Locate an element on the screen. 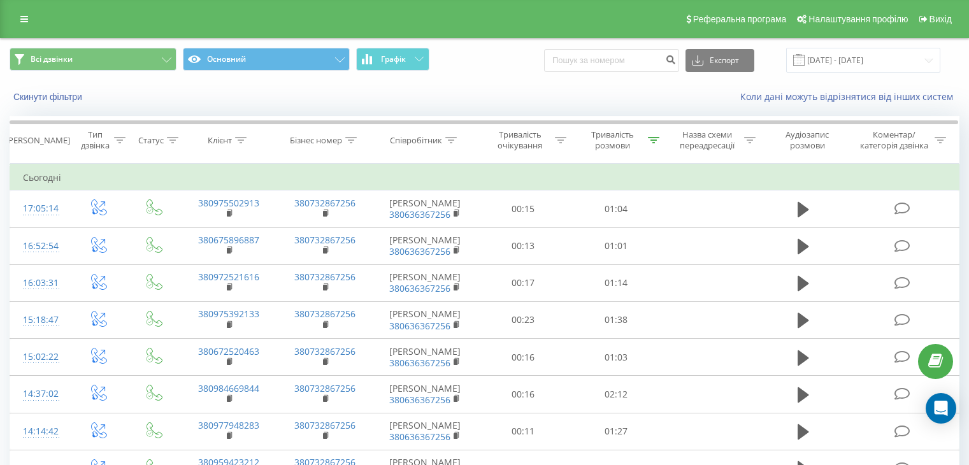 This screenshot has height=465, width=969. td: 00:23 is located at coordinates (523, 320).